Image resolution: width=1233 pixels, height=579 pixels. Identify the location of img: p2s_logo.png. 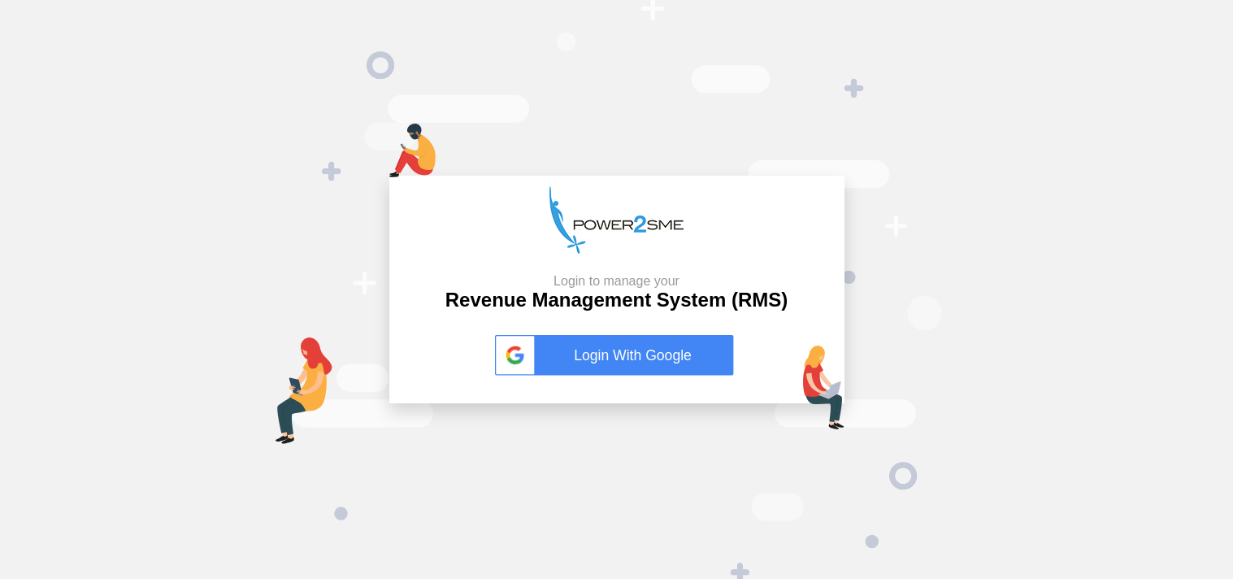
(616, 219).